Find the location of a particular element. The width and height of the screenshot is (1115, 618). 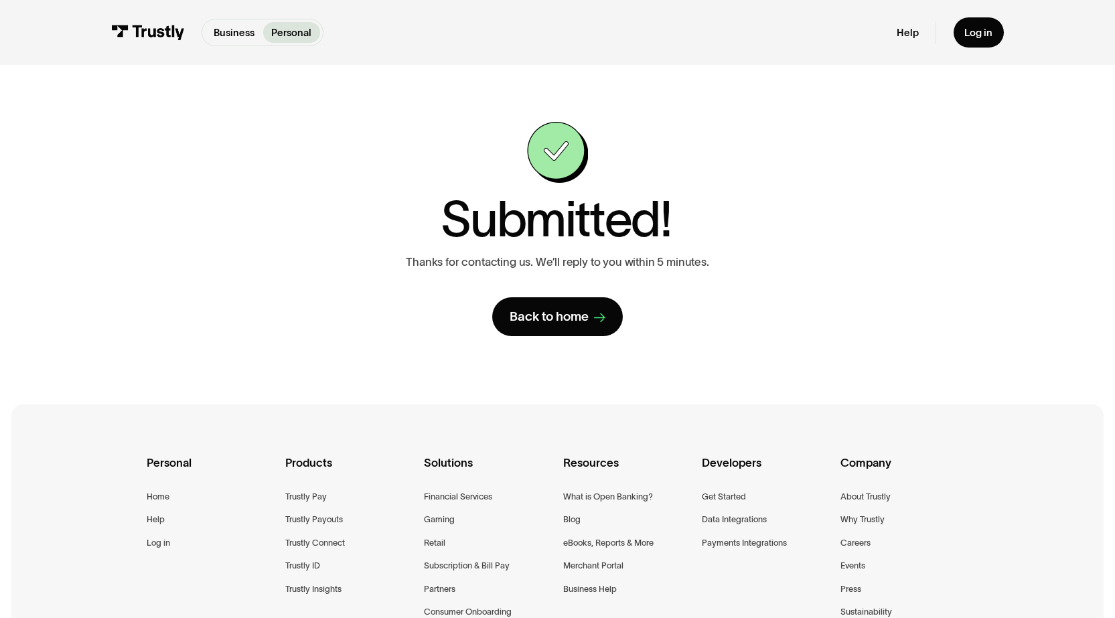

a: Why Trustly is located at coordinates (862, 520).